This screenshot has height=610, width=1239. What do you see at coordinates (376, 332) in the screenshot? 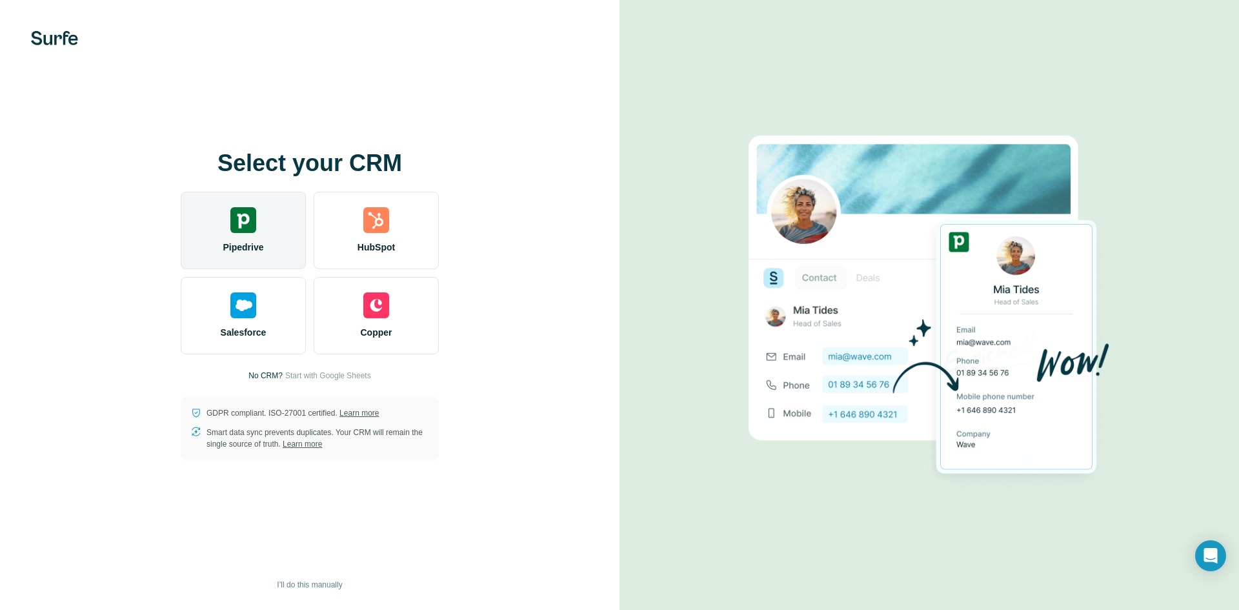
I see `span: Copper` at bounding box center [376, 332].